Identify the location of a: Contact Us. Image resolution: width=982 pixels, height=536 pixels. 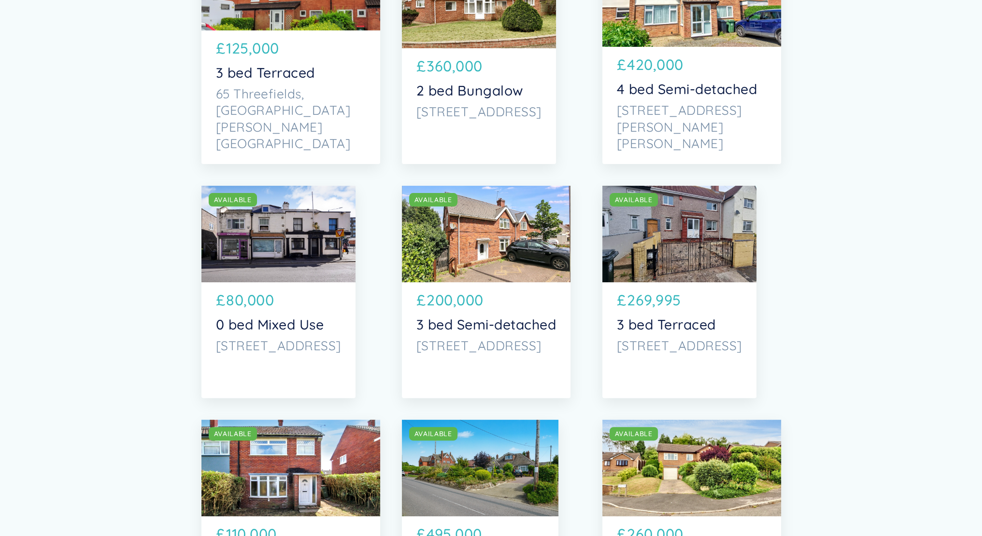
(744, 22).